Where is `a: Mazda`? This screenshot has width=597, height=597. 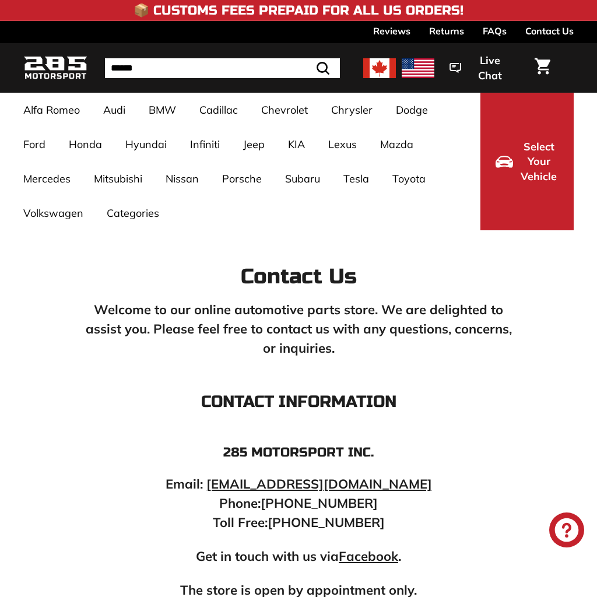
a: Mazda is located at coordinates (396, 144).